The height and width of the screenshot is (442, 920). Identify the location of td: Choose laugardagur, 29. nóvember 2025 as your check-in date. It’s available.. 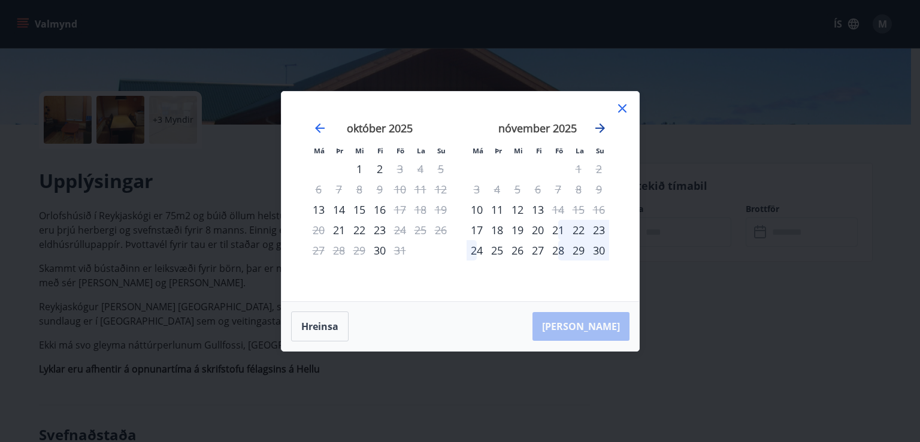
(579, 250).